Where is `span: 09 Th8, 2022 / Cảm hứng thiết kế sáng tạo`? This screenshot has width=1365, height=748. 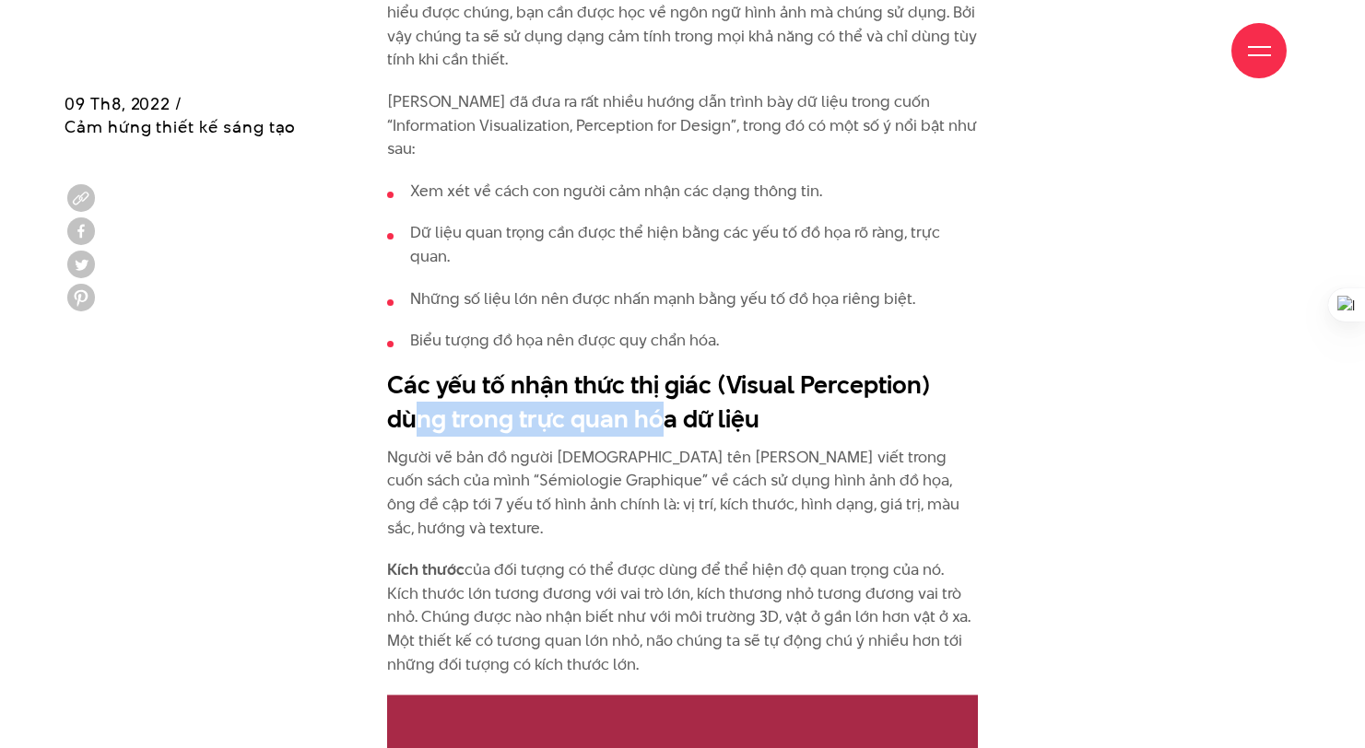
span: 09 Th8, 2022 / Cảm hứng thiết kế sáng tạo is located at coordinates (180, 115).